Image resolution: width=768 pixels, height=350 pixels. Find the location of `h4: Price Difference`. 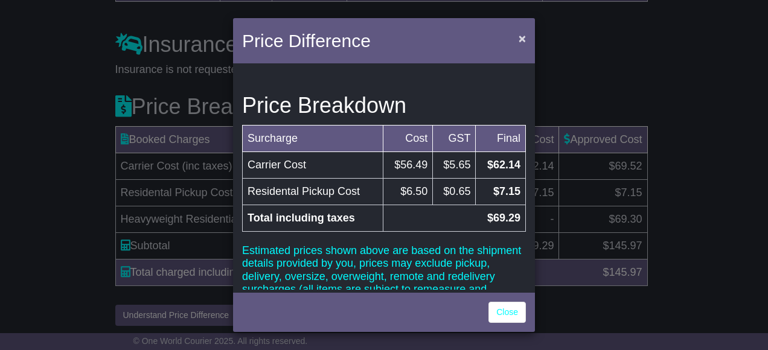

h4: Price Difference is located at coordinates (306, 40).